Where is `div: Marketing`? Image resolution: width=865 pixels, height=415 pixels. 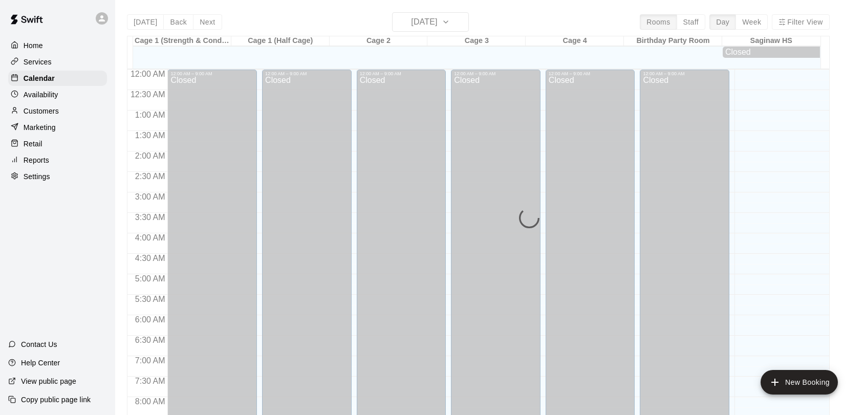
div: Marketing is located at coordinates (57, 127).